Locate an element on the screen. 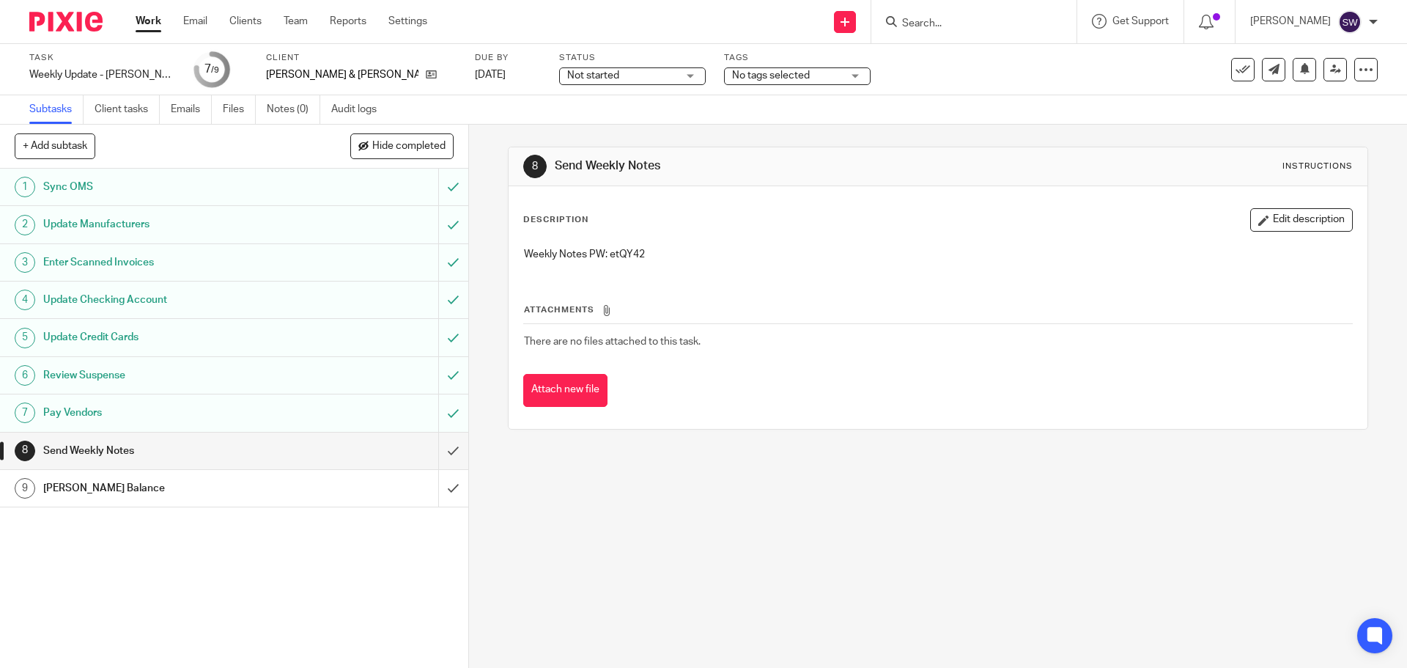 Image resolution: width=1407 pixels, height=668 pixels. img: svg%3E is located at coordinates (1350, 22).